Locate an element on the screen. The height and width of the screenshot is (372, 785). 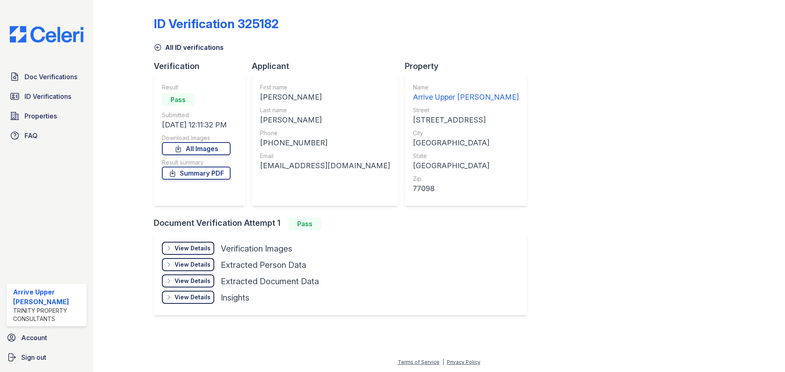
a: Privacy Policy is located at coordinates (463, 362).